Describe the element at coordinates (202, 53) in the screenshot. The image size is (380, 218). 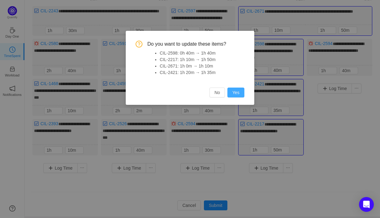
I see `li: CIL-2598: 0h 40m → 1h 40m` at that location.